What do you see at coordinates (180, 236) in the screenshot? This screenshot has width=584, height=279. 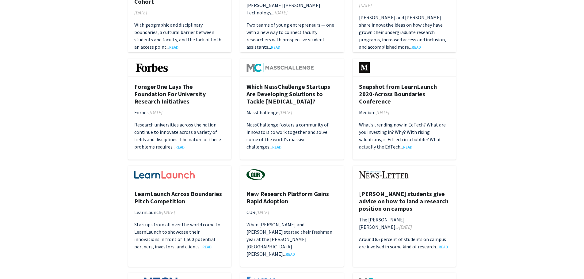 I see `p: Startups from all over the world come to LearnLaunch to showcase their innovations in front of 1,...` at bounding box center [180, 236].